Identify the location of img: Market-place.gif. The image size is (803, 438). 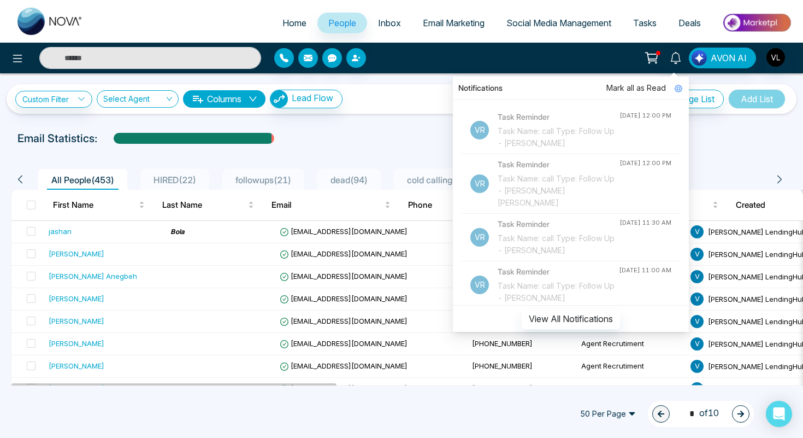
(757, 22).